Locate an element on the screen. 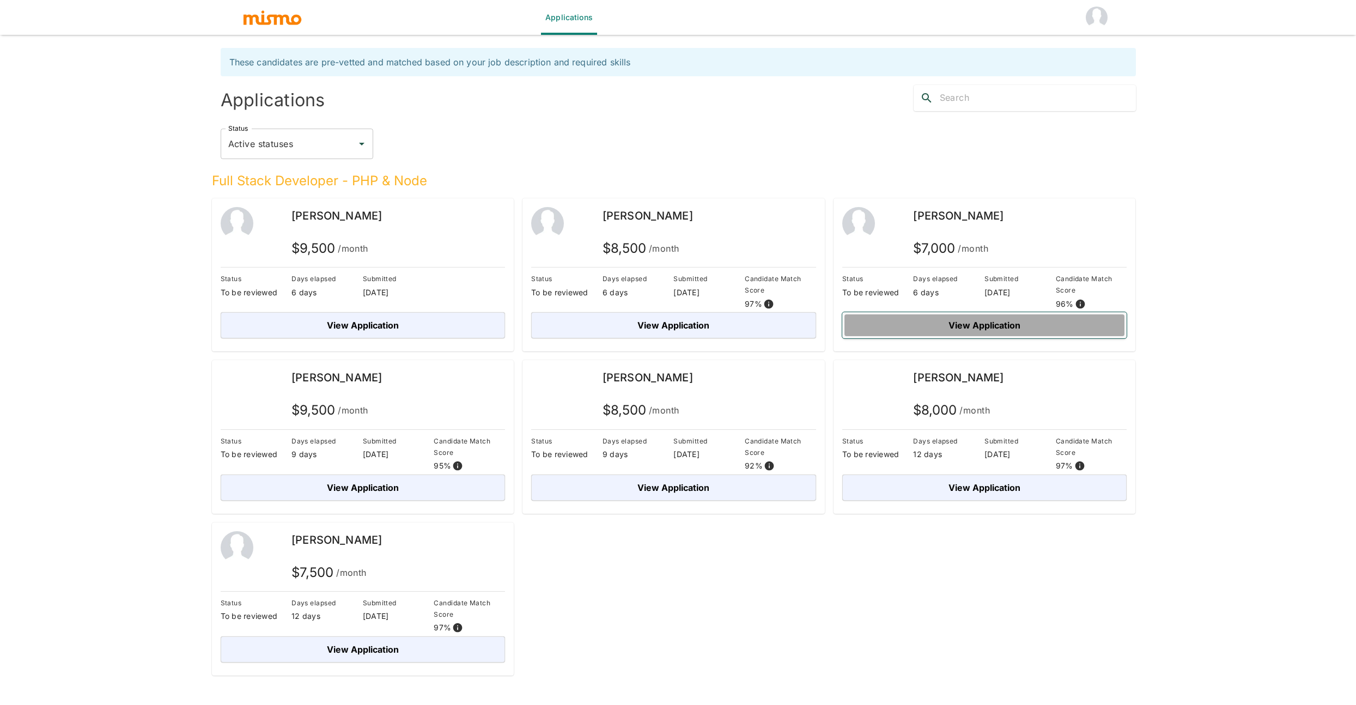 This screenshot has height=705, width=1356. label: Status is located at coordinates (238, 128).